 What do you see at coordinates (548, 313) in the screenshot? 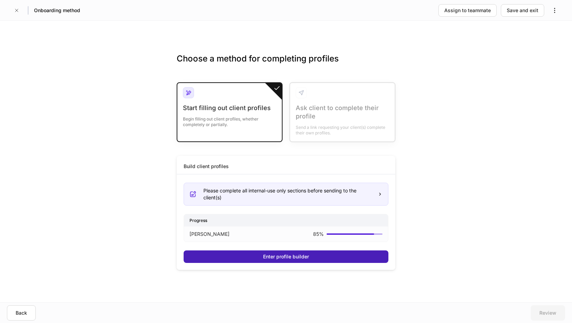
I see `div: Review` at bounding box center [548, 313].